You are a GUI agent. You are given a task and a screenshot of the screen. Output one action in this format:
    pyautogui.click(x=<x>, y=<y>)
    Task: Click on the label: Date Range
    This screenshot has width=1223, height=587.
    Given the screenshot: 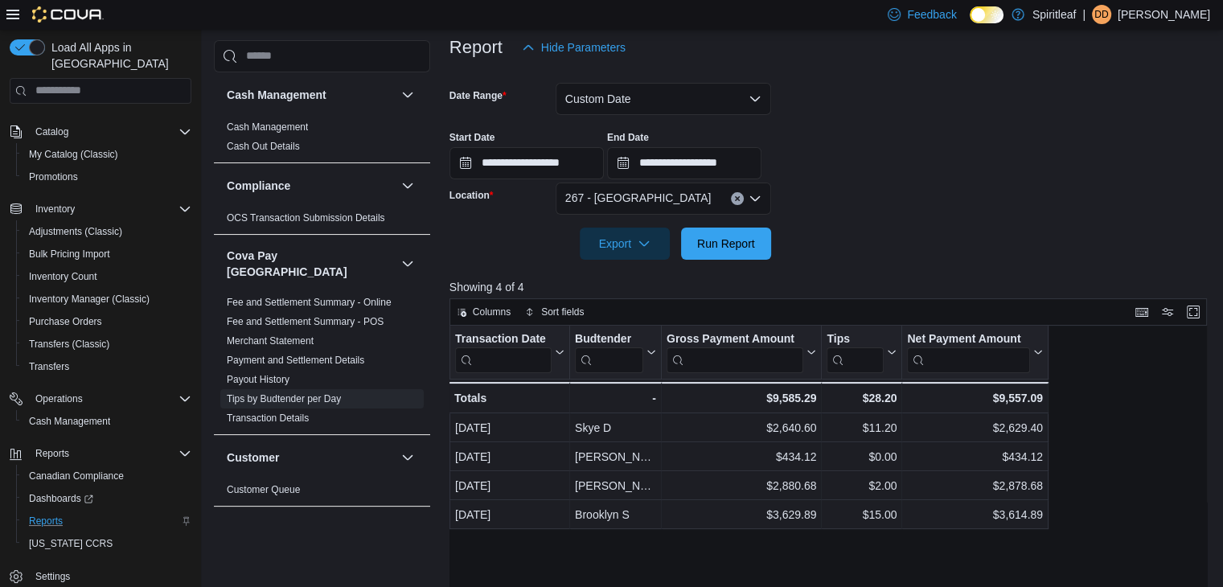 What is the action you would take?
    pyautogui.click(x=477, y=96)
    